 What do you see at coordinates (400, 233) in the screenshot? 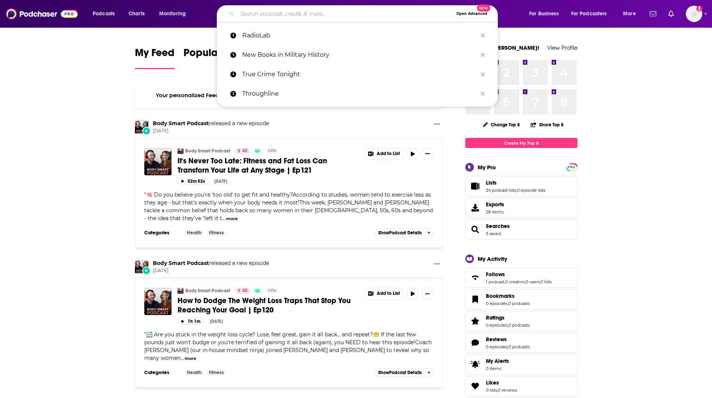
I see `span: Show Podcast Details` at bounding box center [400, 233].